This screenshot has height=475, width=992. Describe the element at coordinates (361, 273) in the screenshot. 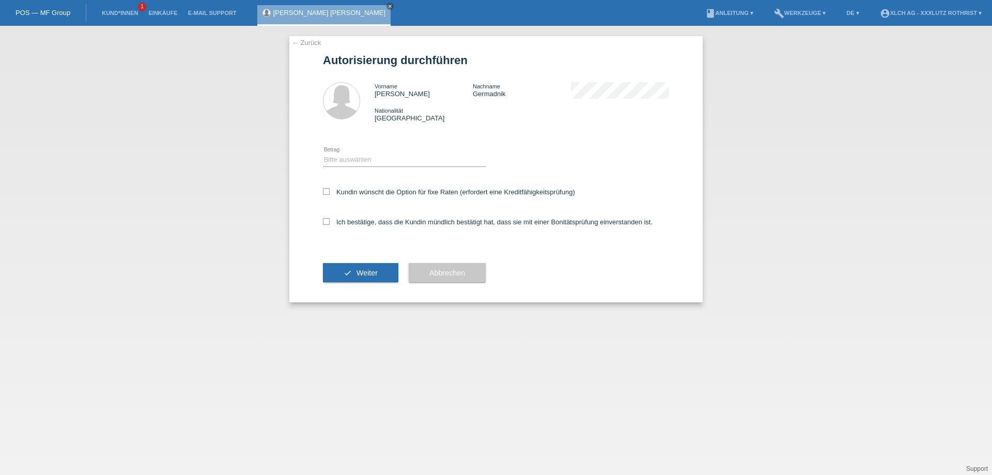

I see `button: check Weiter` at that location.